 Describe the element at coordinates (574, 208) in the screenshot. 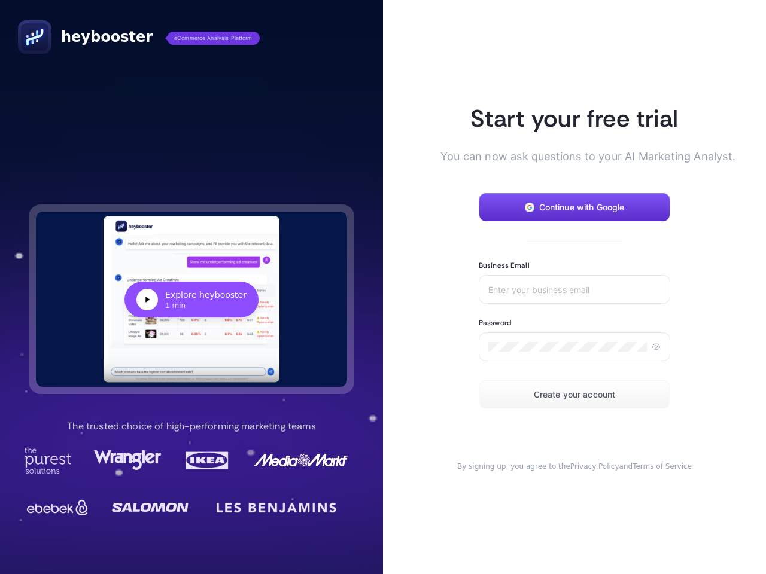

I see `button: Continue with Google` at that location.